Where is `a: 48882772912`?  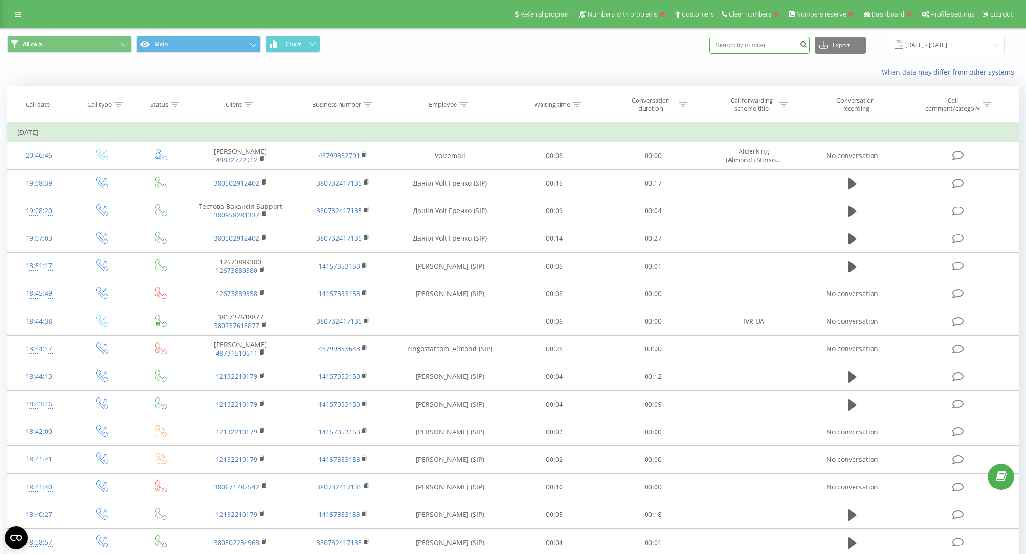
a: 48882772912 is located at coordinates (237, 160).